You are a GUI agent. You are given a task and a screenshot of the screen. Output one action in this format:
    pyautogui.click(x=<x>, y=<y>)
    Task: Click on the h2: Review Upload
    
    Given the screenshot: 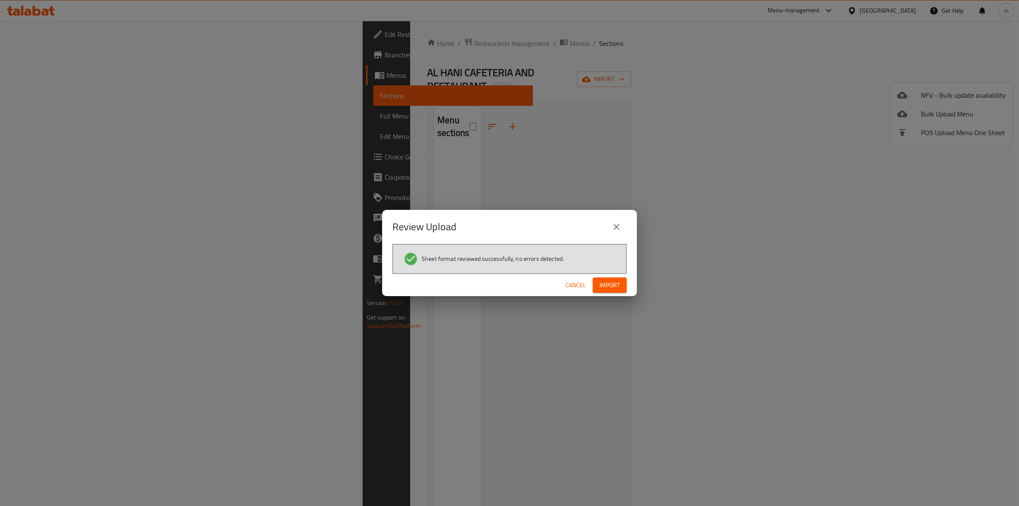 What is the action you would take?
    pyautogui.click(x=424, y=227)
    